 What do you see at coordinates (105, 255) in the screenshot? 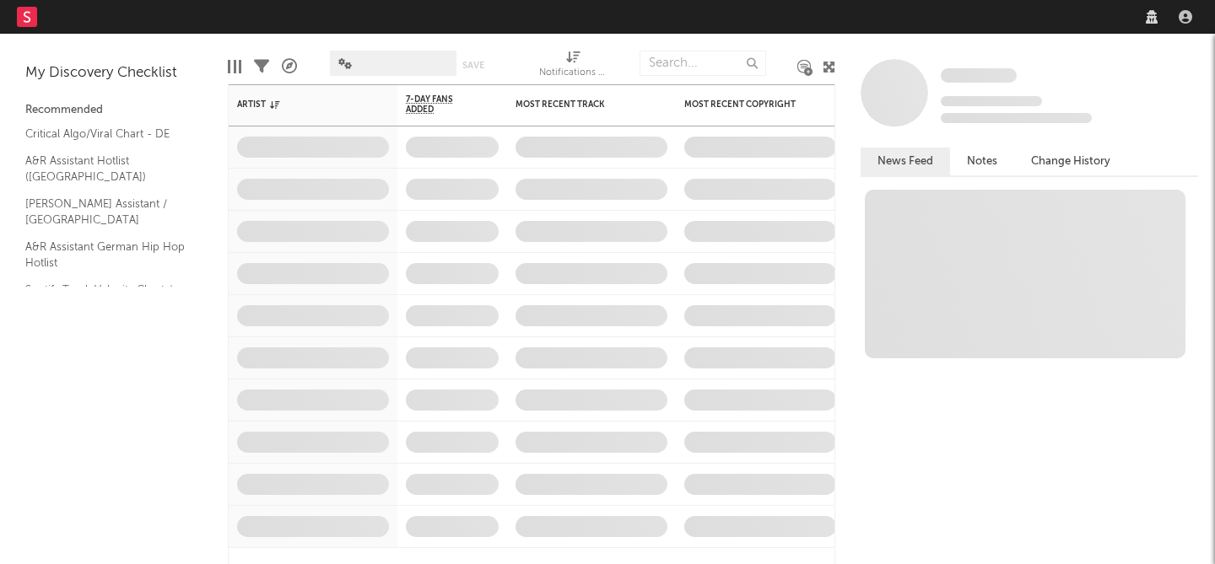
I see `a: A&R Assistant German Hip Hop Hotlist` at bounding box center [105, 255].